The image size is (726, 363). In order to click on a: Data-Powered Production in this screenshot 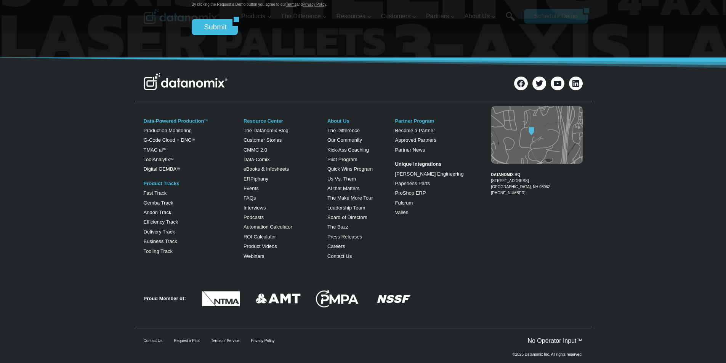, I will do `click(174, 121)`.